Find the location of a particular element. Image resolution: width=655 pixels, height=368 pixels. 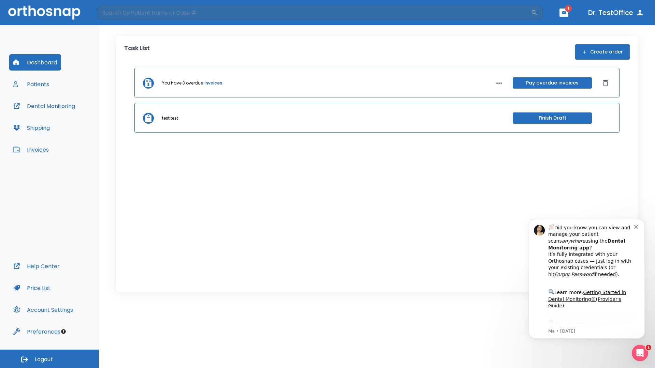

a: (Provider's Guide) is located at coordinates (66, 92).